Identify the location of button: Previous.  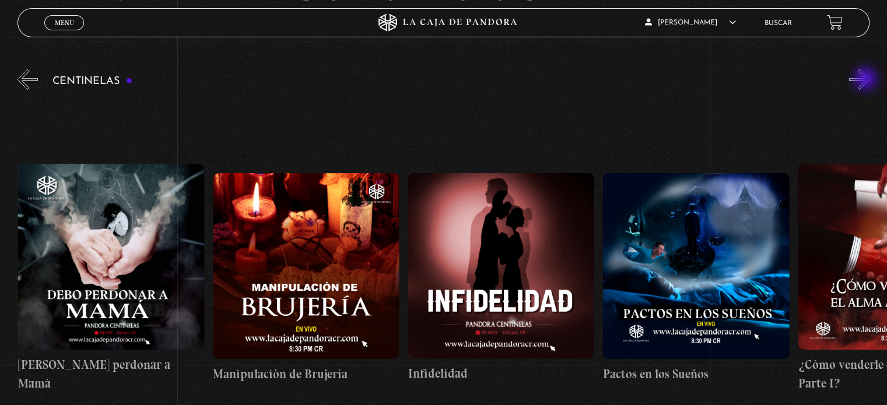
(27, 79).